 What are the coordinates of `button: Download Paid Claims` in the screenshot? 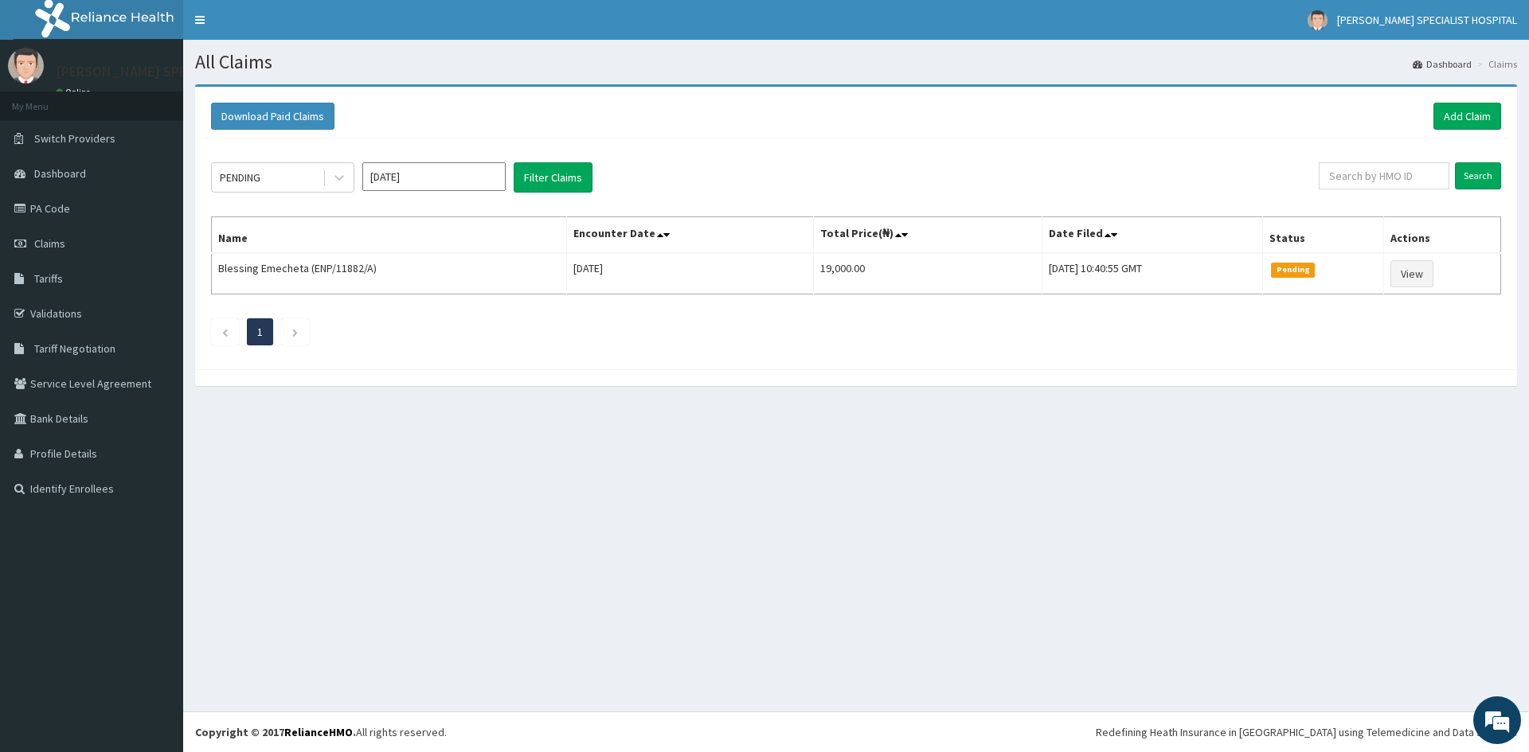 It's located at (272, 116).